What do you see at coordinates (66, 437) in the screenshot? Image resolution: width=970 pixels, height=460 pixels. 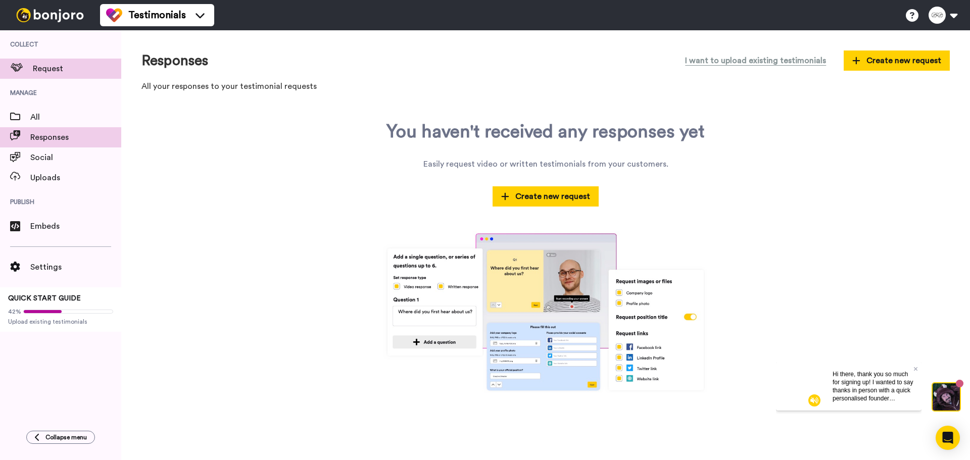 I see `span: Collapse menu` at bounding box center [66, 437].